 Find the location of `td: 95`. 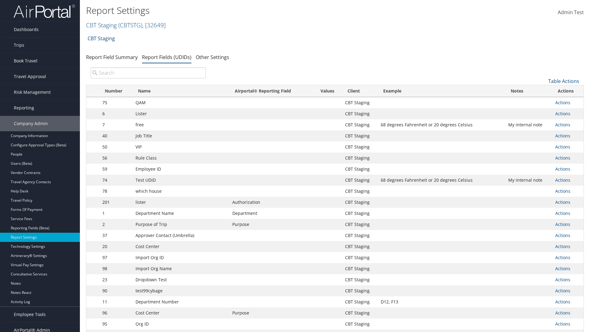

td: 95 is located at coordinates (116, 324).